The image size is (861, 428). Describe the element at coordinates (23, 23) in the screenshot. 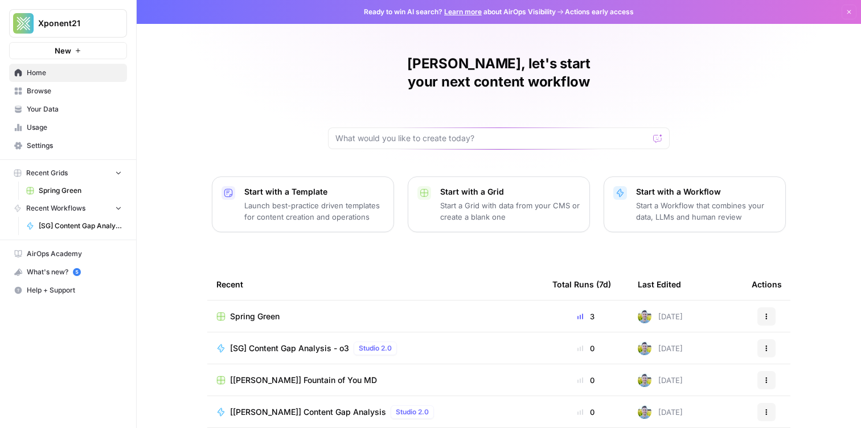

I see `img: Xponent21 Logo` at that location.